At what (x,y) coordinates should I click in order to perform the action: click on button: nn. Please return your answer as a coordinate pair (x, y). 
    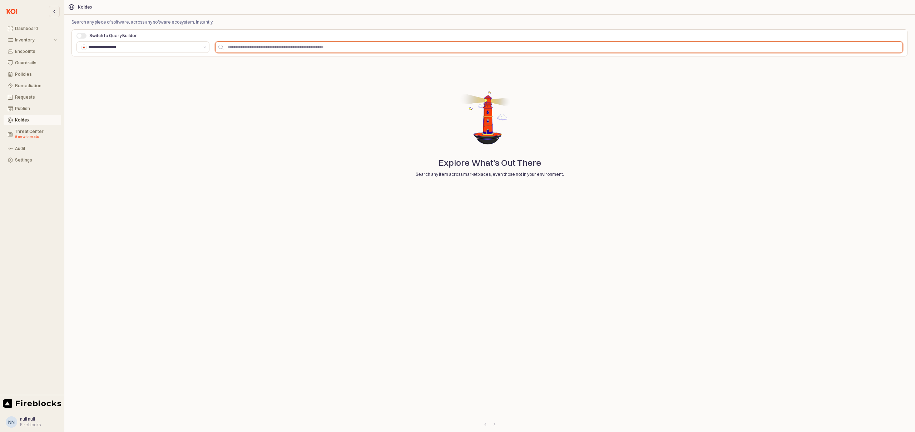
    Looking at the image, I should click on (11, 422).